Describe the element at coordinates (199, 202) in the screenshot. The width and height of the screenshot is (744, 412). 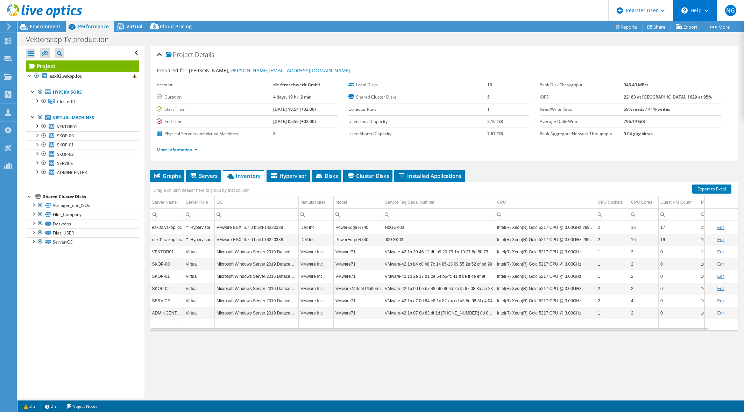
I see `td: Server Role Column` at that location.